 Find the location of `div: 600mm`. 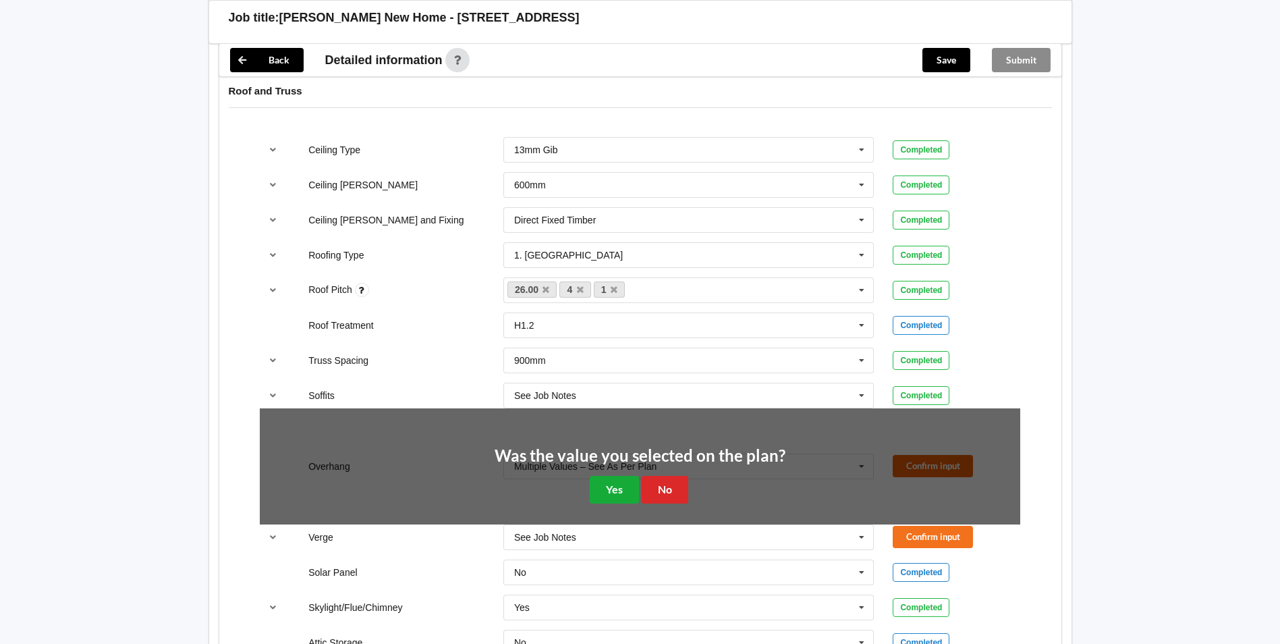

div: 600mm is located at coordinates (530, 185).